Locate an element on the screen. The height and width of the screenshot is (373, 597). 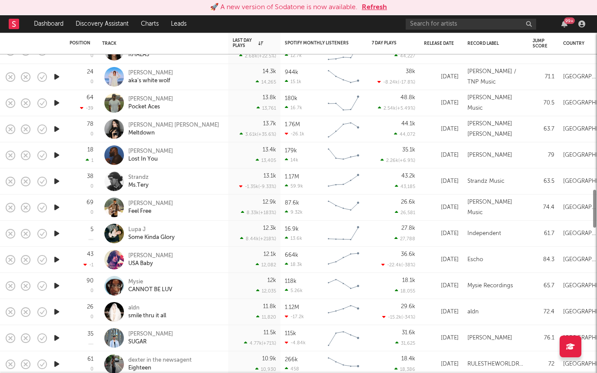
div: 18.3k is located at coordinates (294, 264).